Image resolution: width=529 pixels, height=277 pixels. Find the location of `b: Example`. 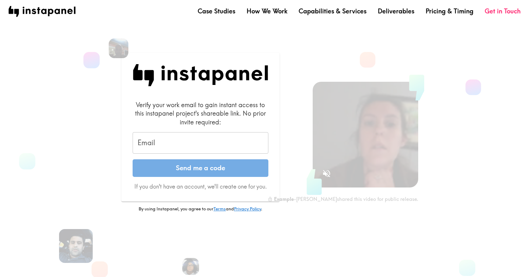

b: Example is located at coordinates (284, 199).